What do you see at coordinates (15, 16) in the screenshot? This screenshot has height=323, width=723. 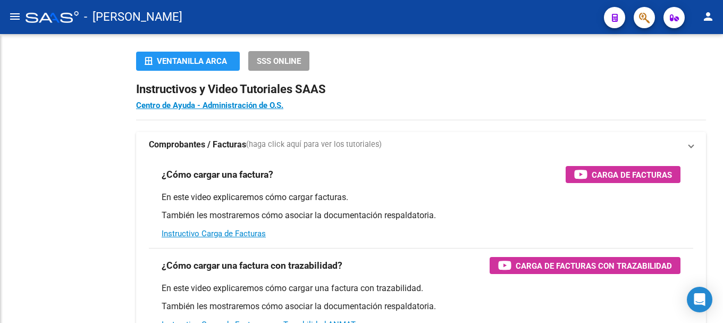 I see `mat-icon: menu` at bounding box center [15, 16].